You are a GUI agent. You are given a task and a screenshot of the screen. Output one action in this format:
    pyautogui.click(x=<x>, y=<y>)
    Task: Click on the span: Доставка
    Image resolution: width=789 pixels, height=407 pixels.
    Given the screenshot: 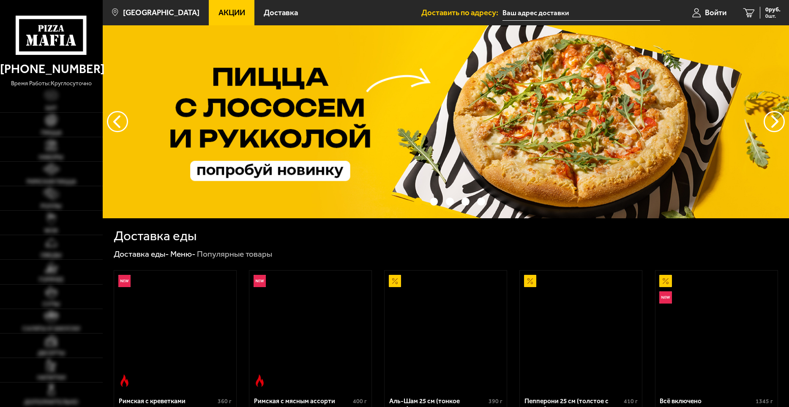 What is the action you would take?
    pyautogui.click(x=281, y=13)
    